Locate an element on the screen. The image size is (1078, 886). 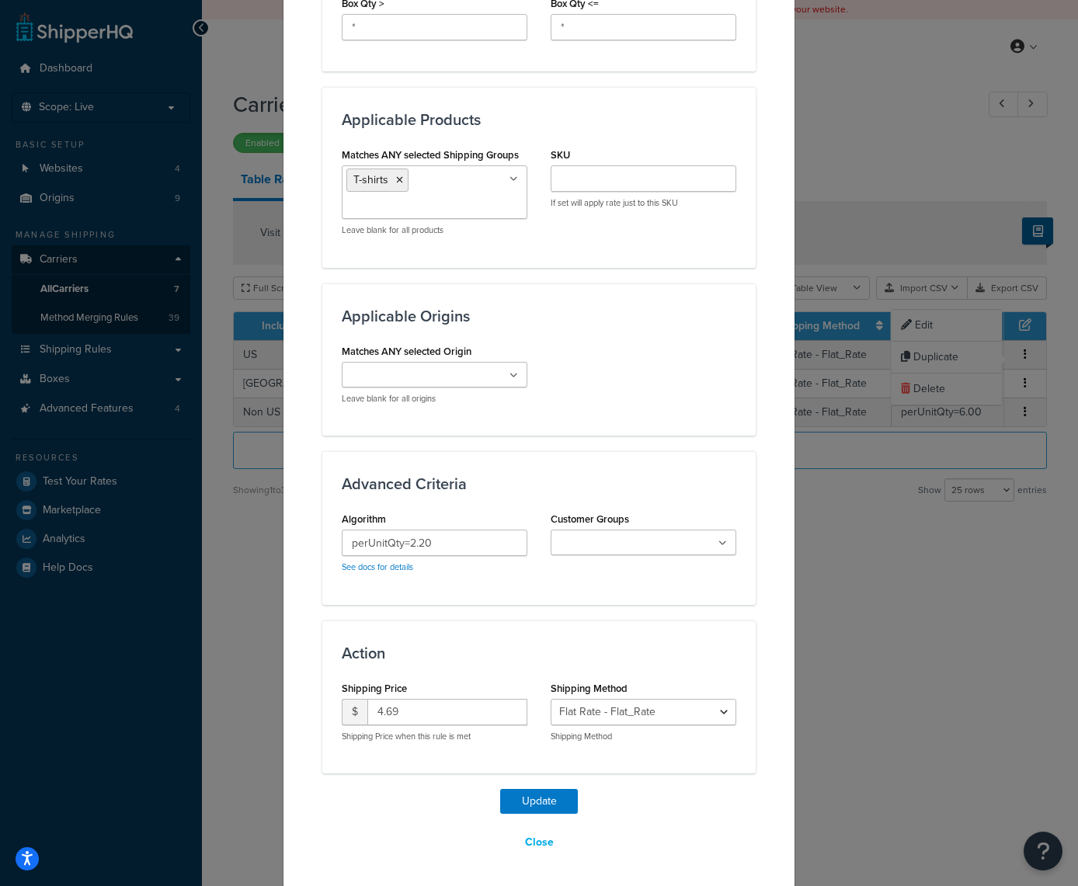
label: Shipping Method is located at coordinates (589, 688).